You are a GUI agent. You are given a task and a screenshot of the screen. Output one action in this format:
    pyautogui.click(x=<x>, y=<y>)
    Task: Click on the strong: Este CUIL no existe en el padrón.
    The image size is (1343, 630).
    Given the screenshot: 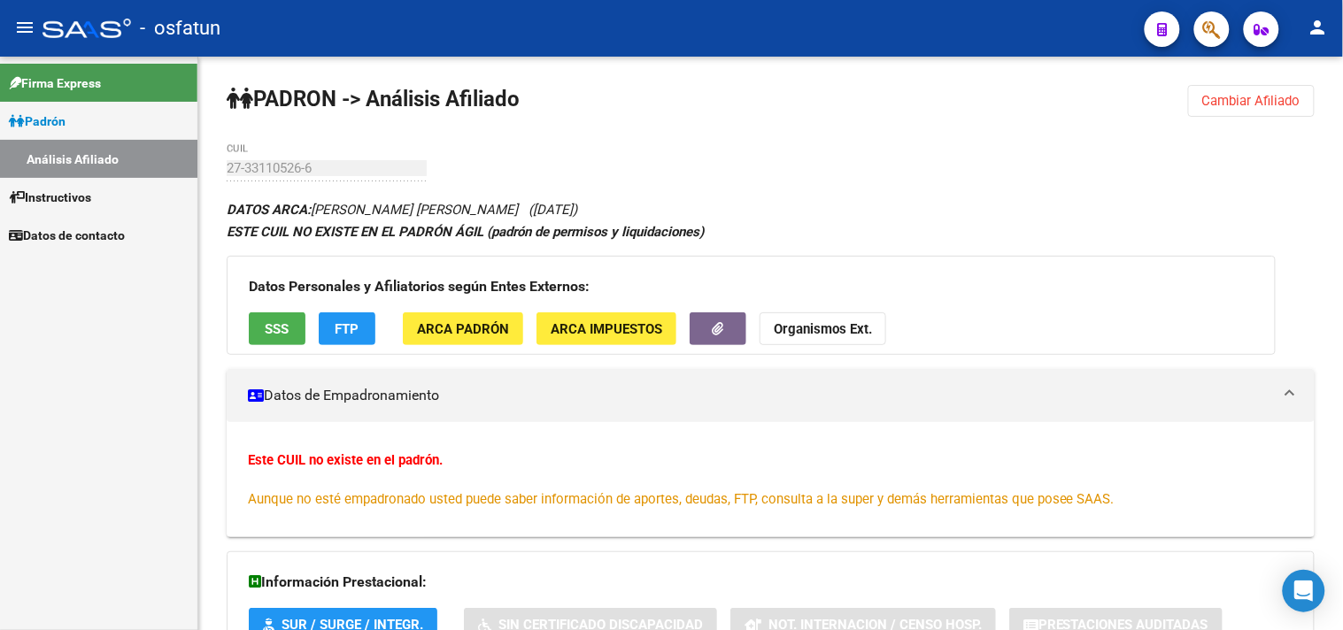 What is the action you would take?
    pyautogui.click(x=345, y=460)
    